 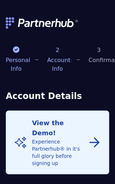 I want to click on h3: Account Details, so click(x=57, y=96).